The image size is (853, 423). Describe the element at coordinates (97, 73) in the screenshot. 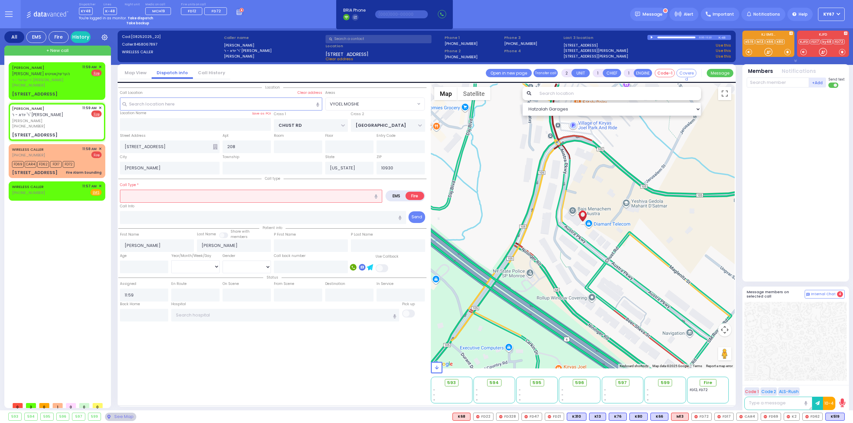

I see `u: Fire` at that location.